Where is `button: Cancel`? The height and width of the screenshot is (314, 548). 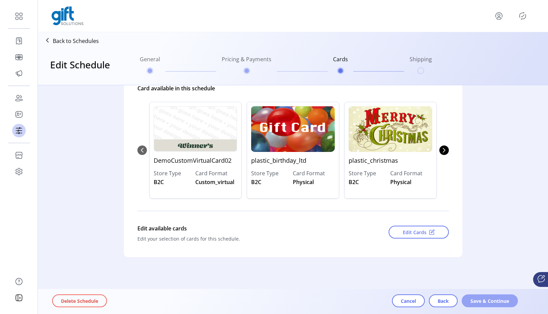 button: Cancel is located at coordinates (408, 301).